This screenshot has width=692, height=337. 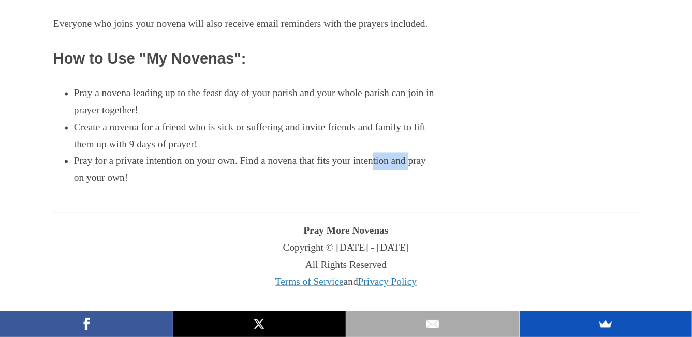 What do you see at coordinates (433, 325) in the screenshot?
I see `a: Email` at bounding box center [433, 325].